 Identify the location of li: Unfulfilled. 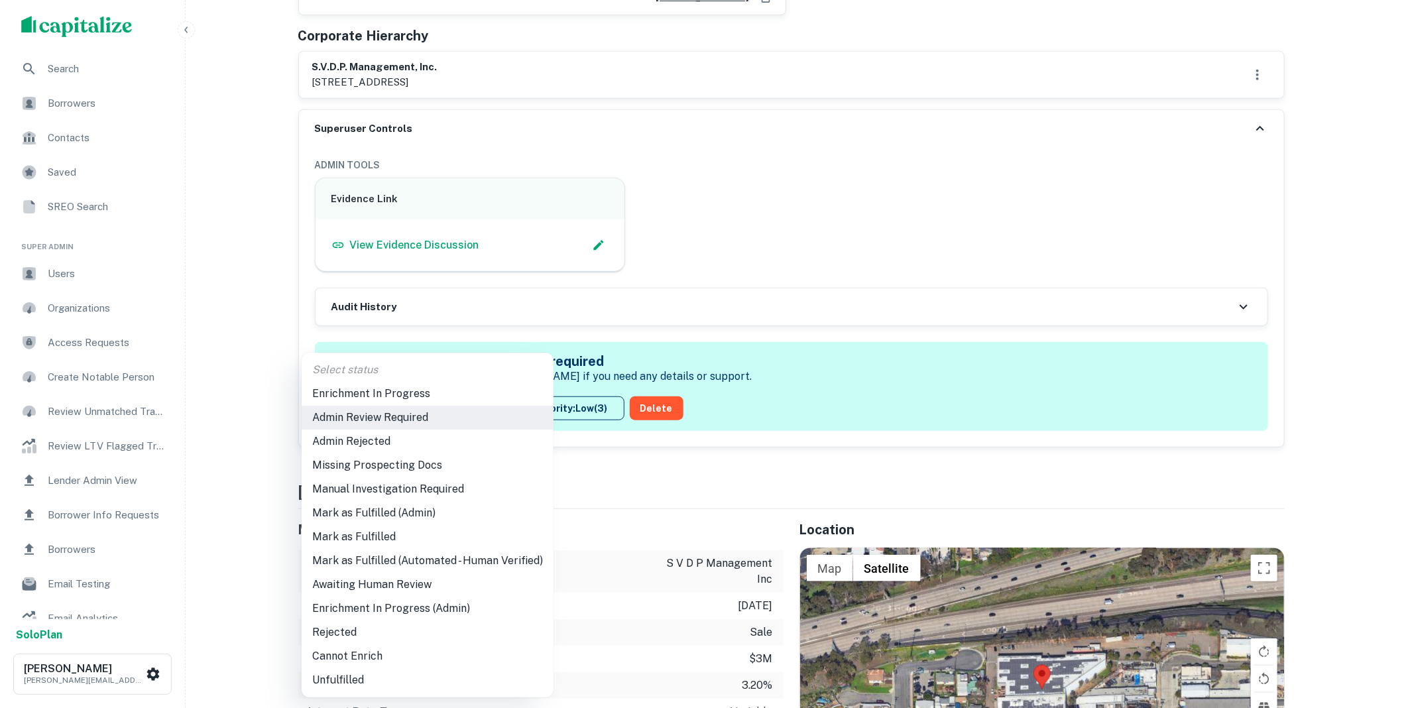
(428, 680).